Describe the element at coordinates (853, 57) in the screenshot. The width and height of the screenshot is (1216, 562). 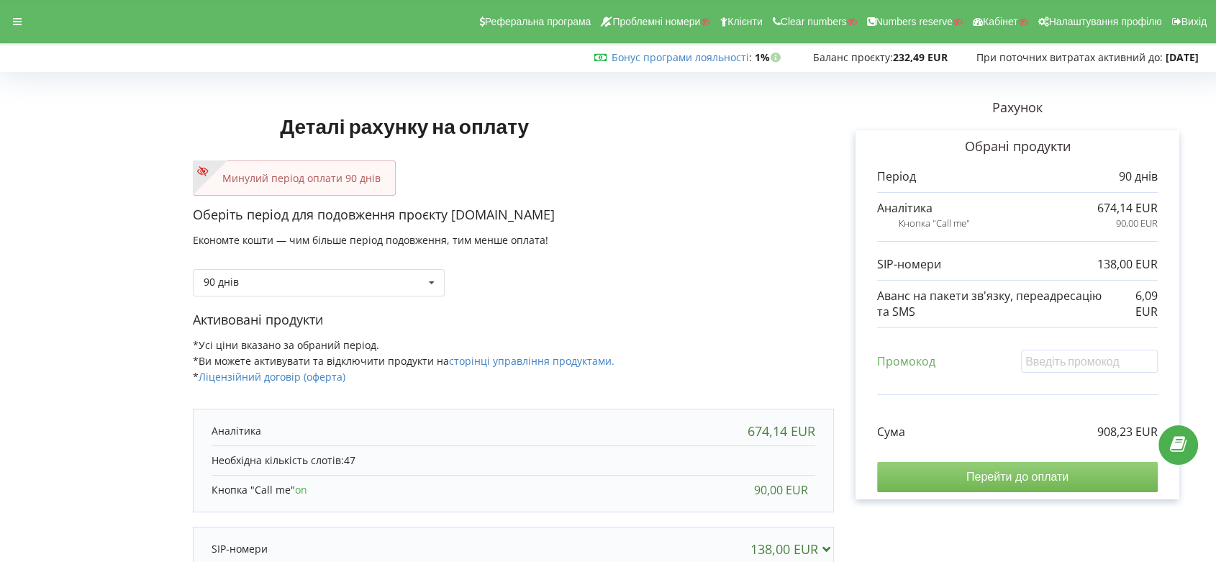
I see `span: Баланс проєкту:` at that location.